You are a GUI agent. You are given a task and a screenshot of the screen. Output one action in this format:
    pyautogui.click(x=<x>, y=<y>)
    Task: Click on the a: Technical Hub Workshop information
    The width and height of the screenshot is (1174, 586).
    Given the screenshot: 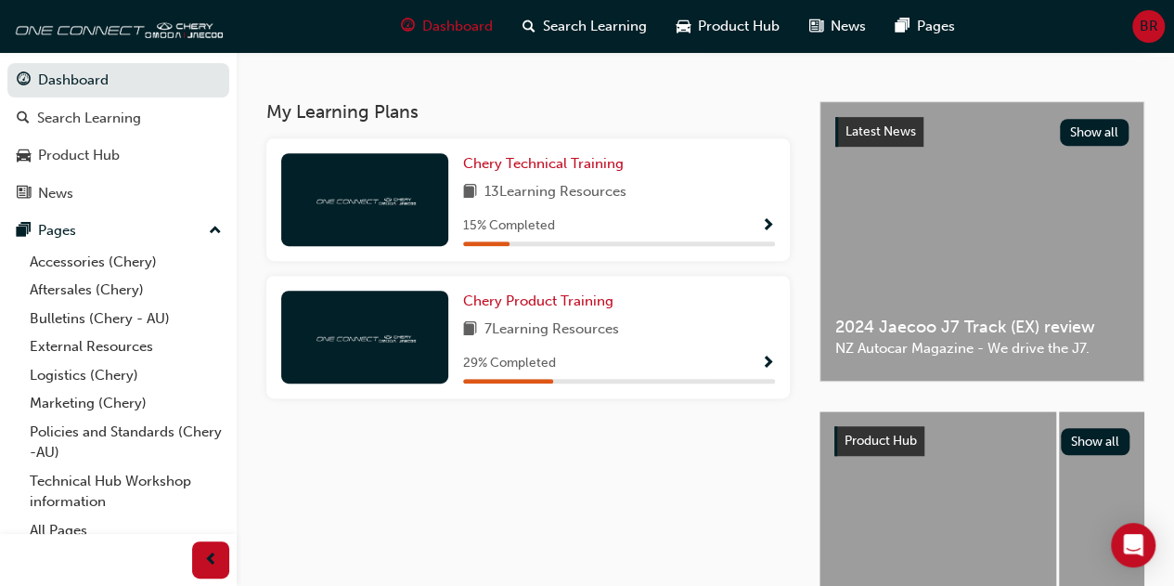 What is the action you would take?
    pyautogui.click(x=125, y=491)
    